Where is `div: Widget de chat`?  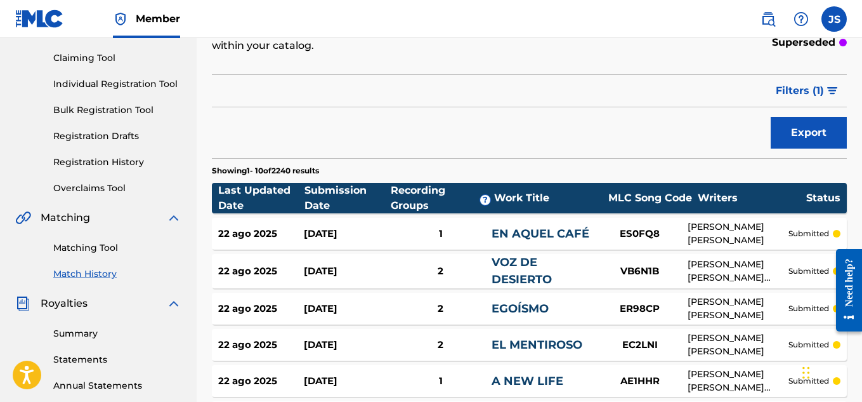
div: Widget de chat is located at coordinates (830, 371).